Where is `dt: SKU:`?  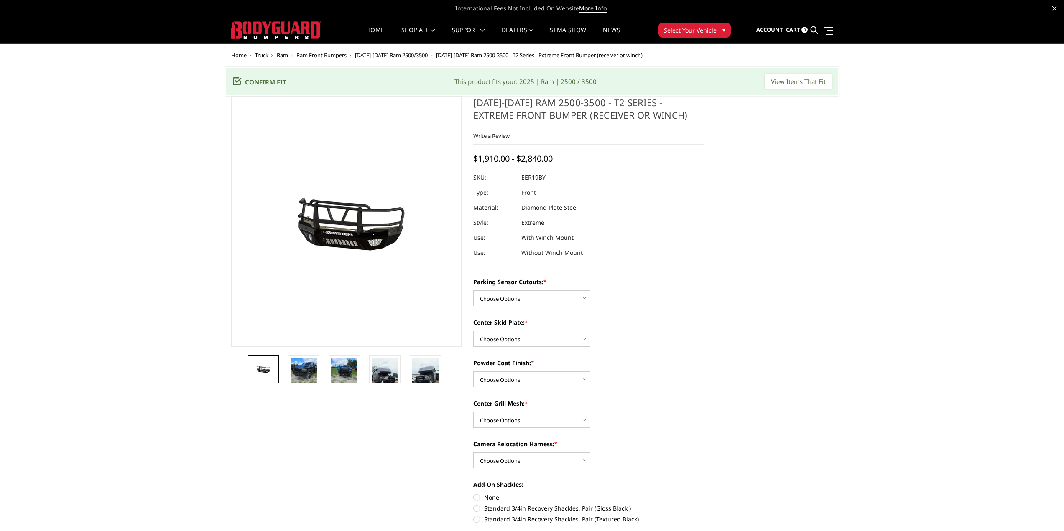 dt: SKU: is located at coordinates (494, 178).